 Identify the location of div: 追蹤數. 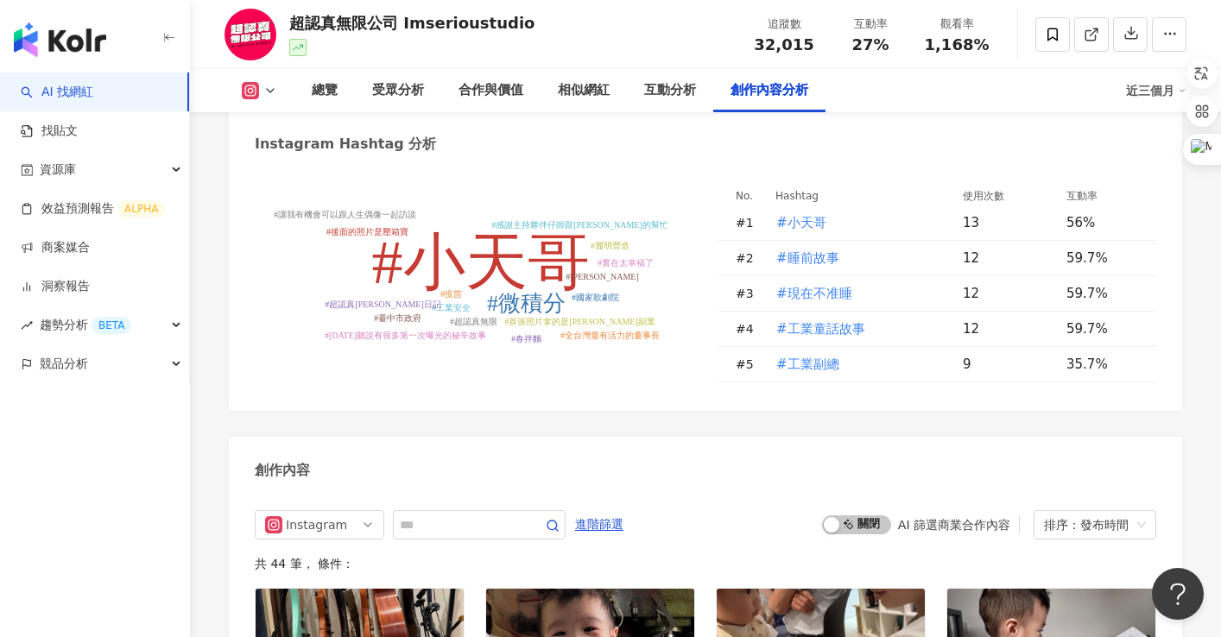
(784, 24).